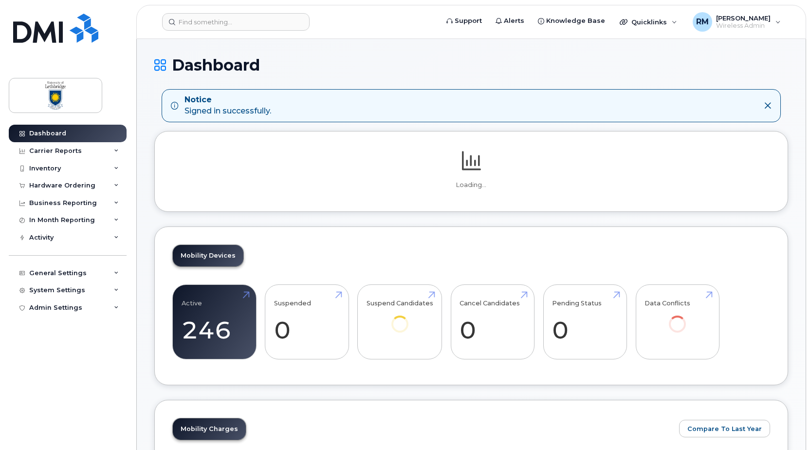 This screenshot has width=811, height=450. Describe the element at coordinates (400, 317) in the screenshot. I see `a: Suspend Candidates` at that location.